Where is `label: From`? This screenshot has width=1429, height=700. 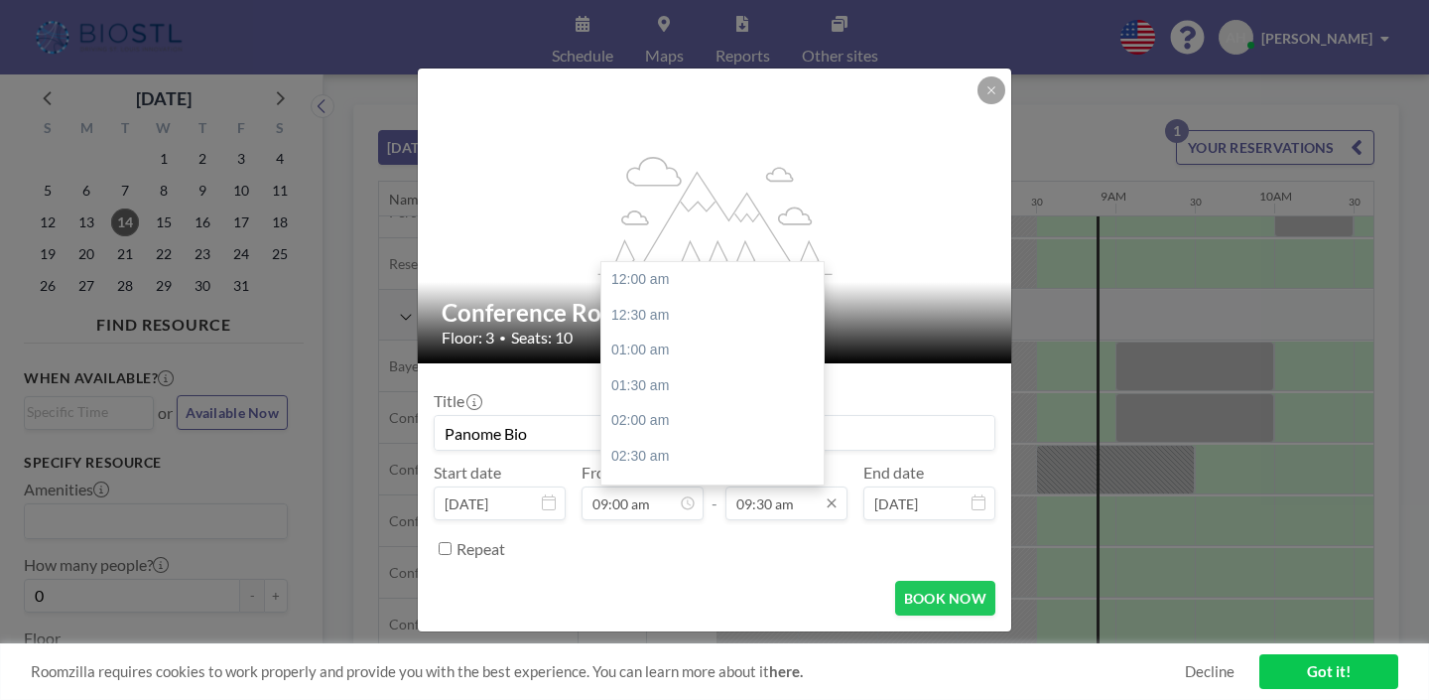
label: From is located at coordinates (599, 472).